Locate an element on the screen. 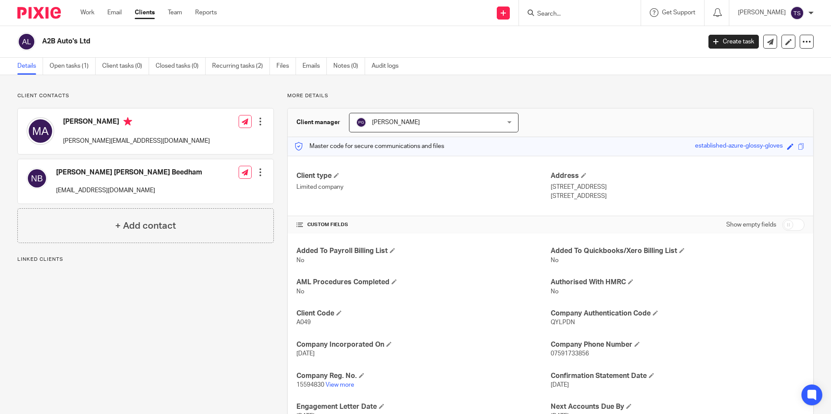 The height and width of the screenshot is (414, 831). h4: Added To Quickbooks/Xero Billing List is located at coordinates (677, 251).